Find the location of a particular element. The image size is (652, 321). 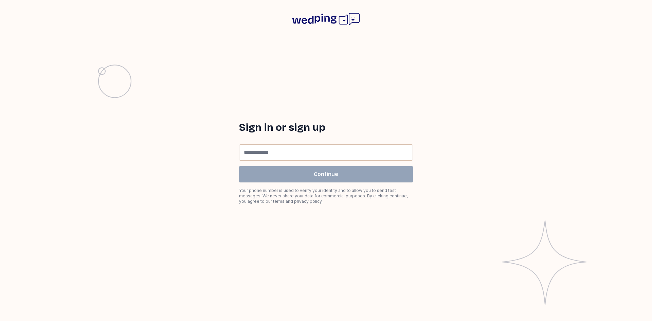

a: terms is located at coordinates (279, 201).